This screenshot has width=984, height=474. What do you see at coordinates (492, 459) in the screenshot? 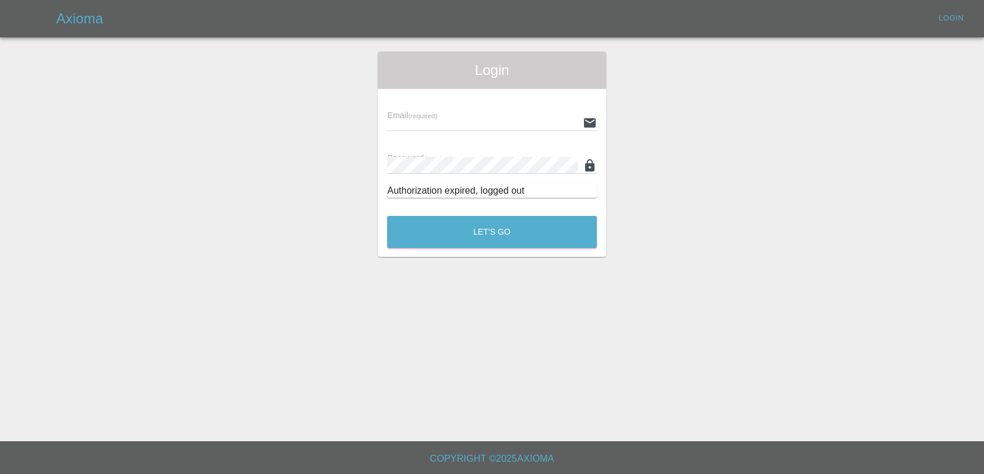
I see `h6: Copyright © 2025 Axioma` at bounding box center [492, 459].